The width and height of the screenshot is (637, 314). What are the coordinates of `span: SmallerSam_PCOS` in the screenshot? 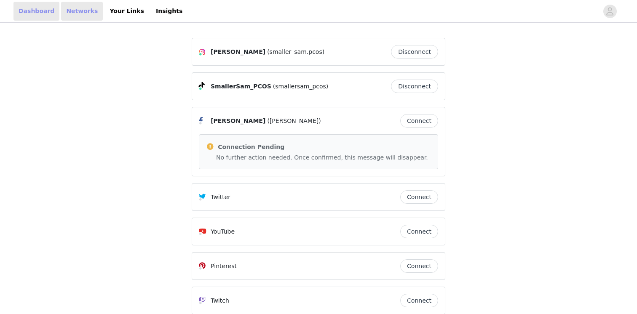 It's located at (241, 86).